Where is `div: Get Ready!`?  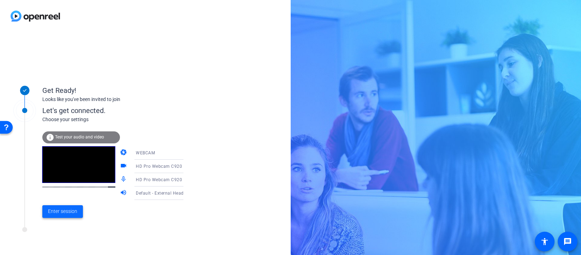
div: Get Ready! is located at coordinates (113, 90).